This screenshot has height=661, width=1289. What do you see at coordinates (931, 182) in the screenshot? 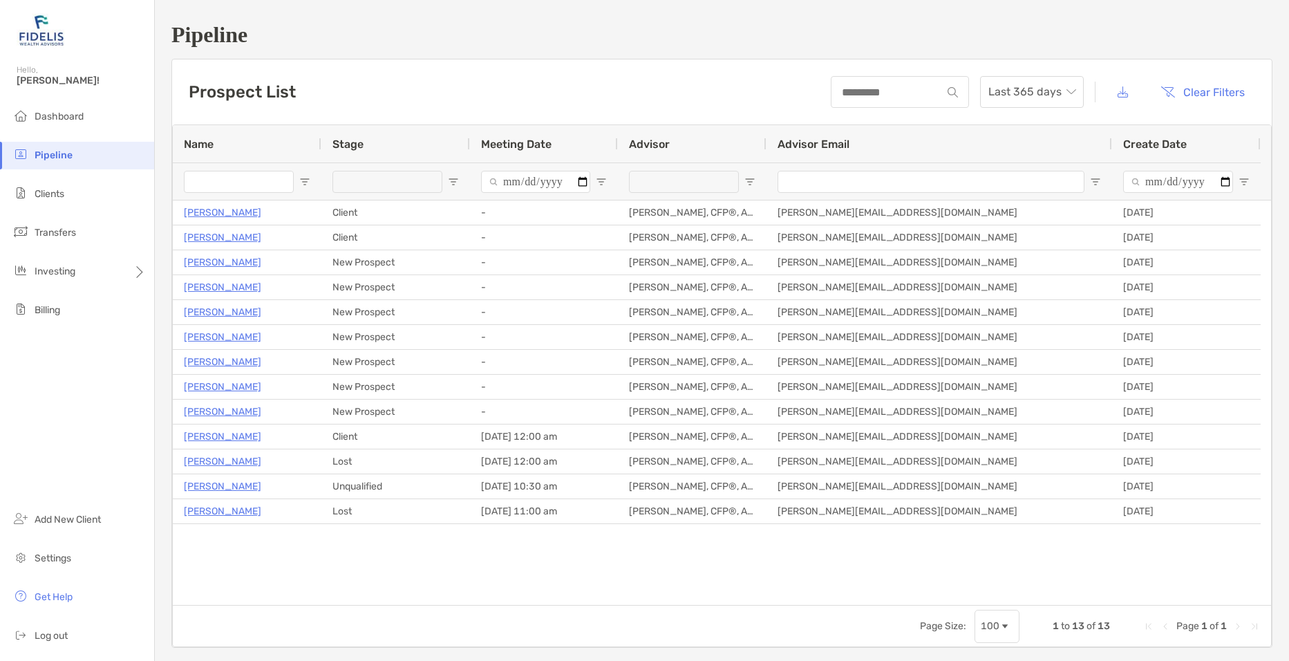
I see `input: Advisor Email Filter Input` at bounding box center [931, 182].